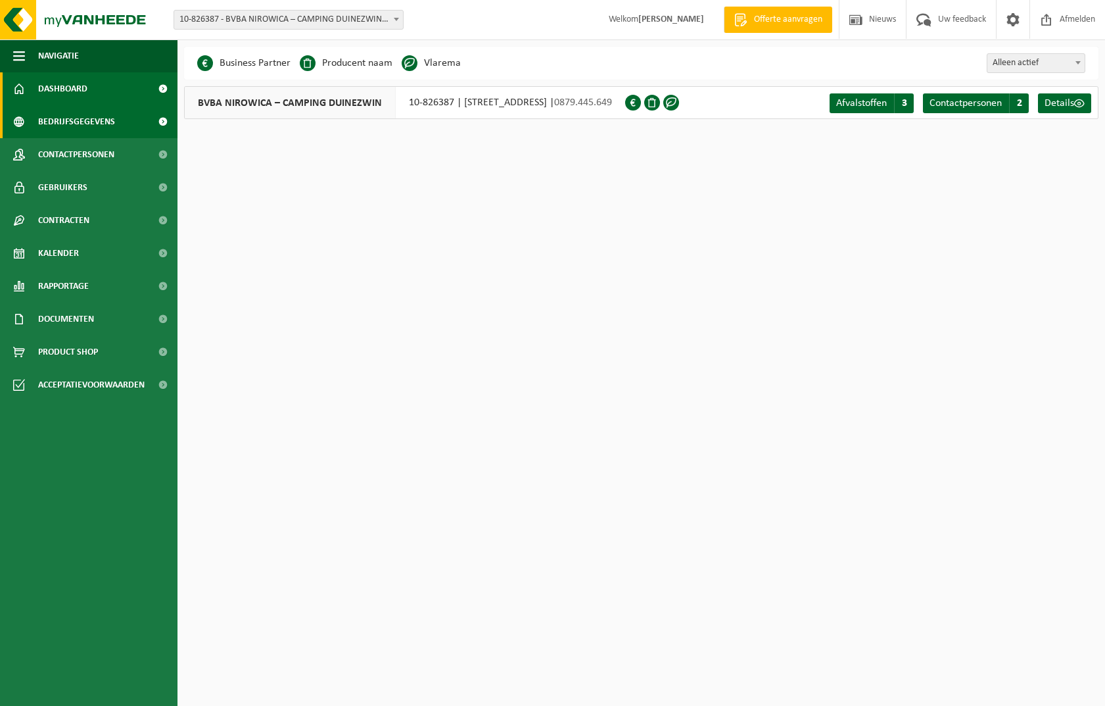 This screenshot has height=706, width=1105. I want to click on span: Documenten, so click(66, 319).